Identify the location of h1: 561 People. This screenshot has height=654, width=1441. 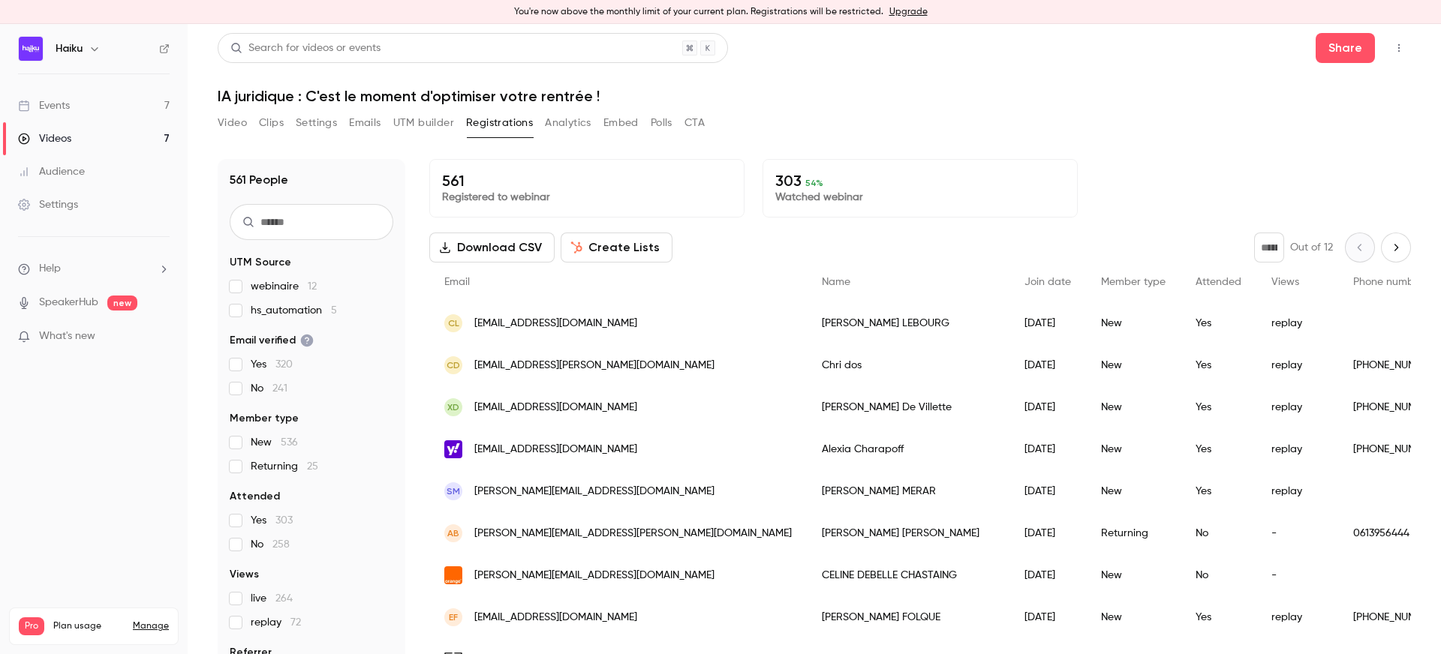
(259, 180).